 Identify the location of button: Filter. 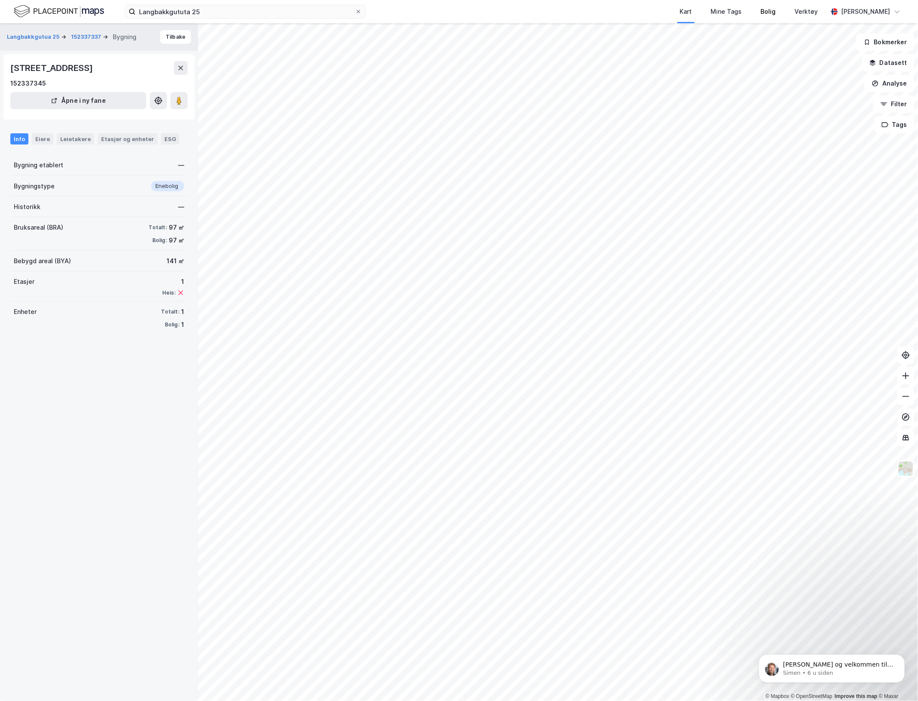
(894, 104).